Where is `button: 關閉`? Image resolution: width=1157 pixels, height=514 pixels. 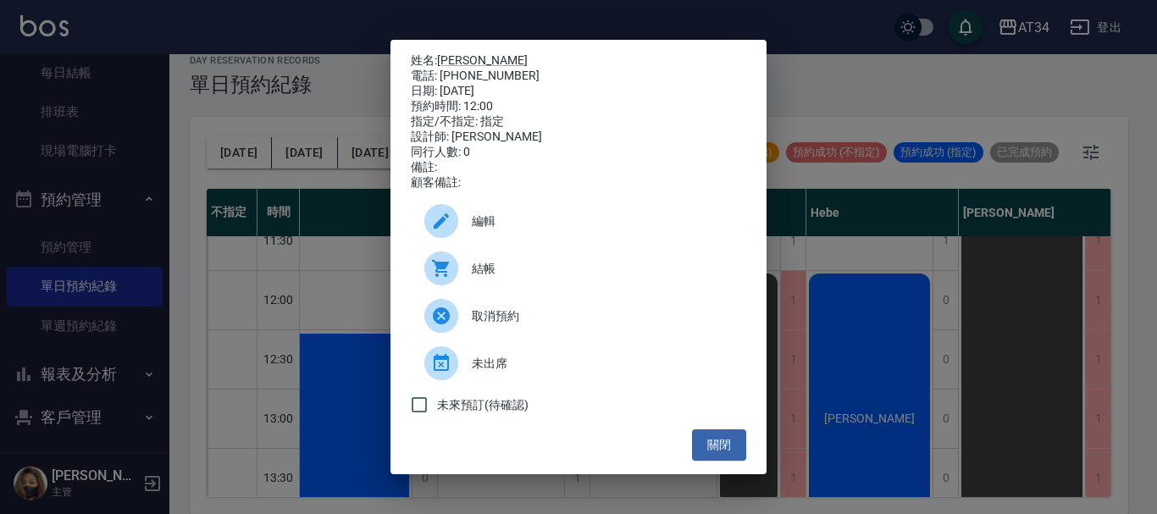 button: 關閉 is located at coordinates (719, 445).